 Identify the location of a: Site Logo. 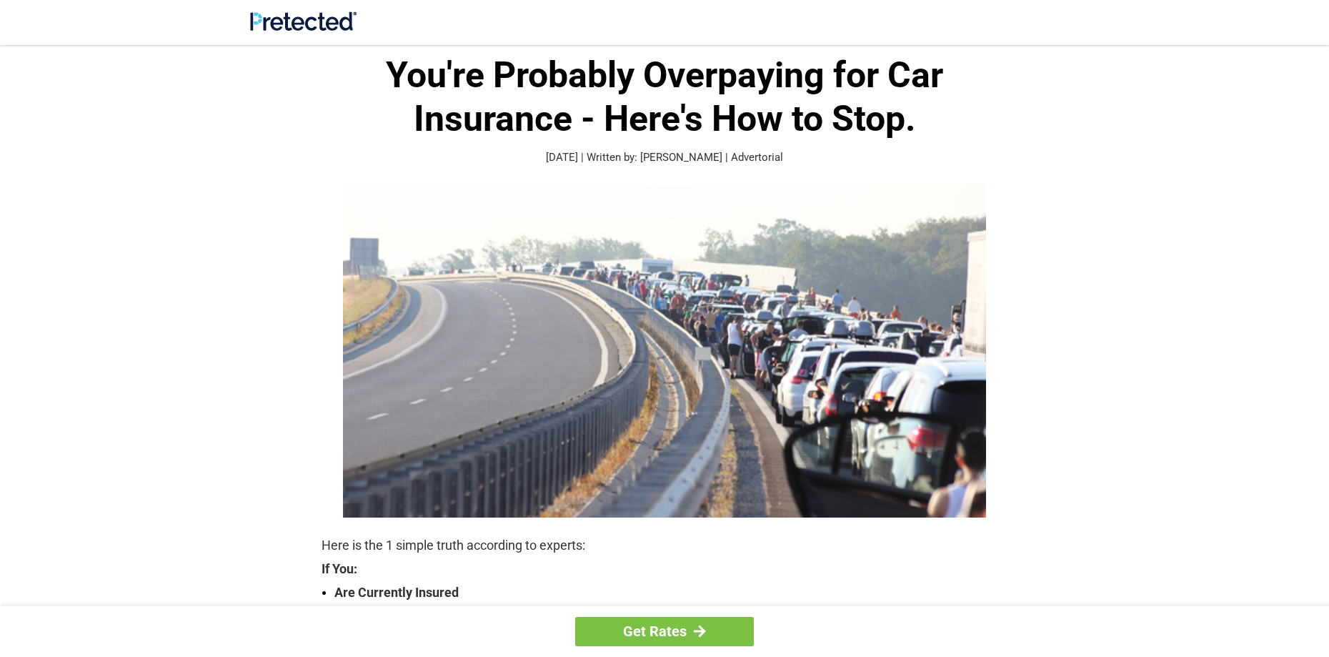
(303, 26).